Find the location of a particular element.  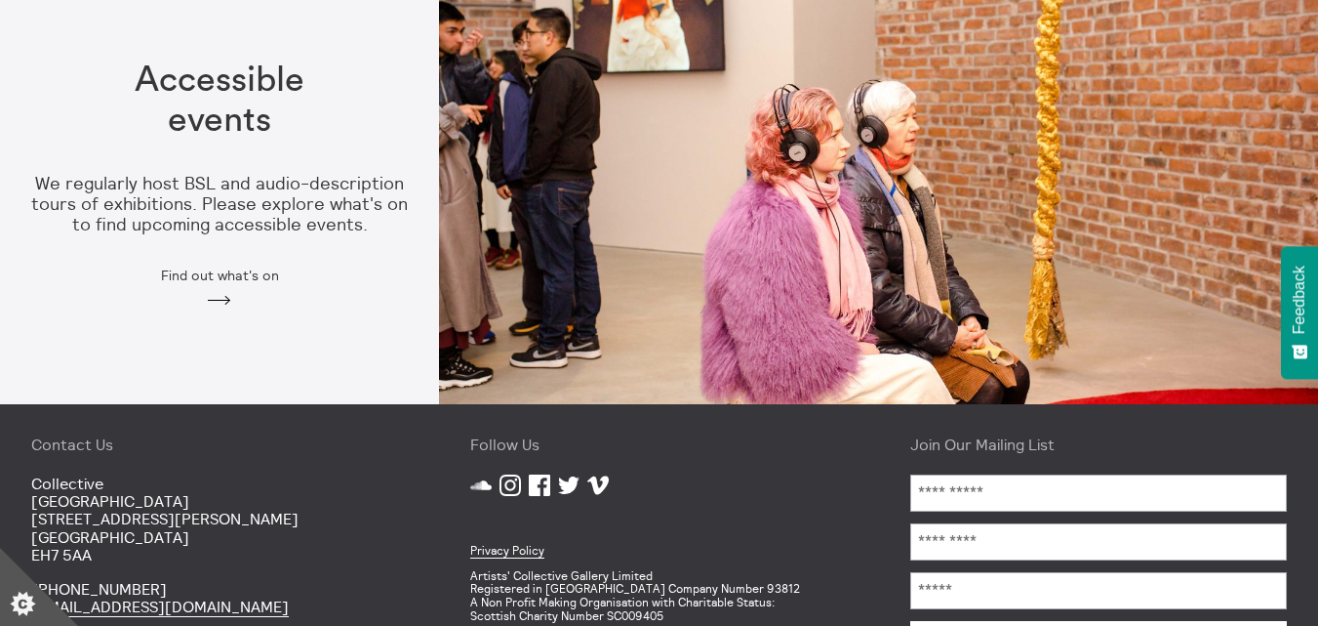

h4: Follow Us is located at coordinates (659, 444).